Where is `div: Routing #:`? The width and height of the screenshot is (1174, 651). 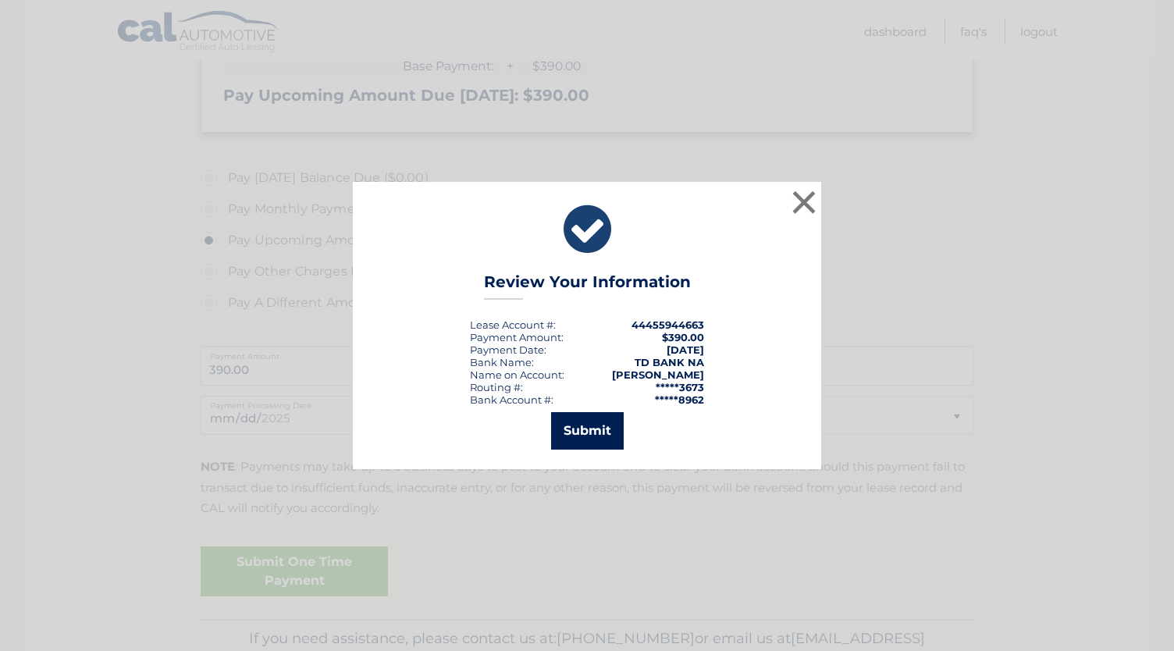 div: Routing #: is located at coordinates (497, 387).